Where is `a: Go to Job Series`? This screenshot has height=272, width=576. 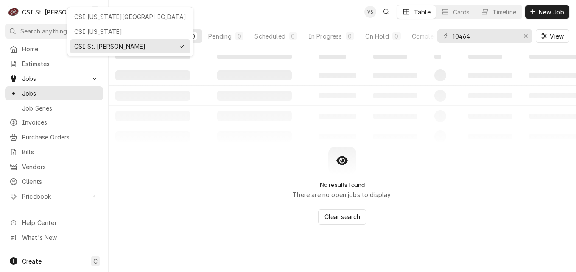
a: Go to Job Series is located at coordinates (54, 108).